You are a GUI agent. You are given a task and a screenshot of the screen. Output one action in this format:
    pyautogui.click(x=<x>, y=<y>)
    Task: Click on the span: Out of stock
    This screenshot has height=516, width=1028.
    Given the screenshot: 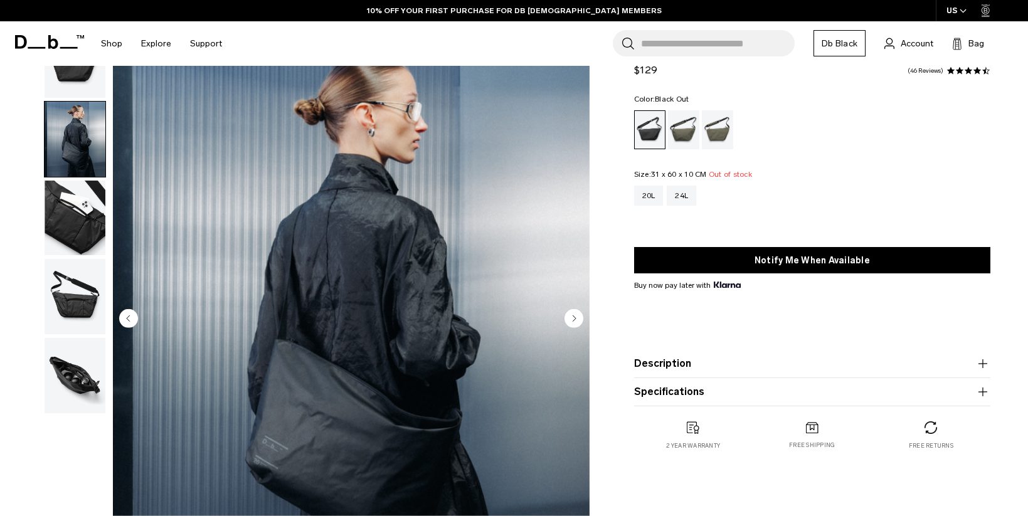 What is the action you would take?
    pyautogui.click(x=730, y=174)
    